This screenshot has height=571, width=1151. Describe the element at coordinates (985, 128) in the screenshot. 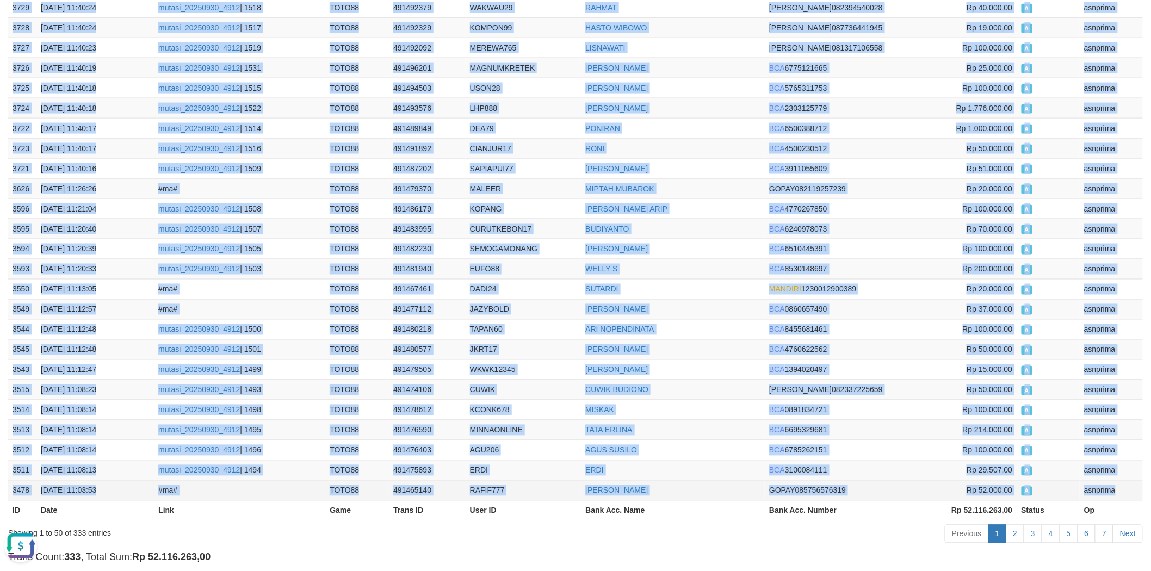

I see `span: Rp 1.000.000,00` at that location.